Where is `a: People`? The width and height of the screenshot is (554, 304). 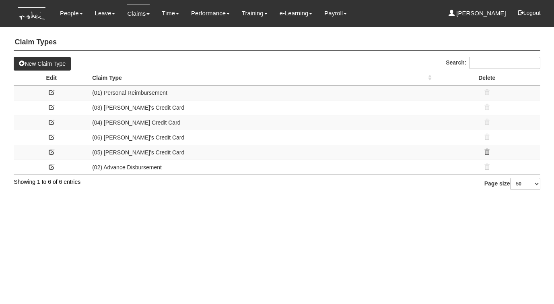 a: People is located at coordinates (71, 13).